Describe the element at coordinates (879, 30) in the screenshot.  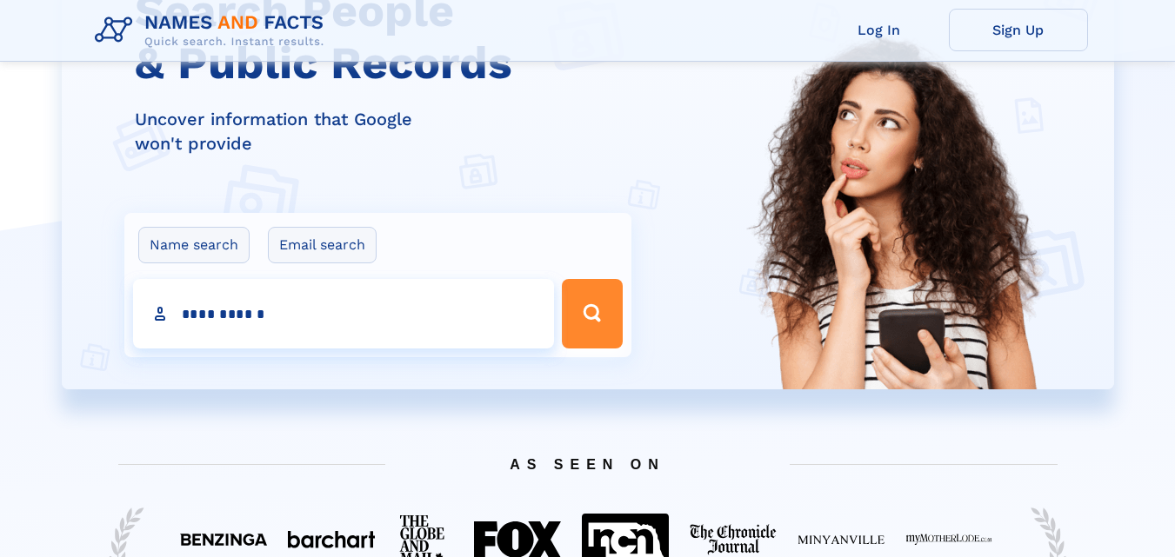
I see `a: Log In` at that location.